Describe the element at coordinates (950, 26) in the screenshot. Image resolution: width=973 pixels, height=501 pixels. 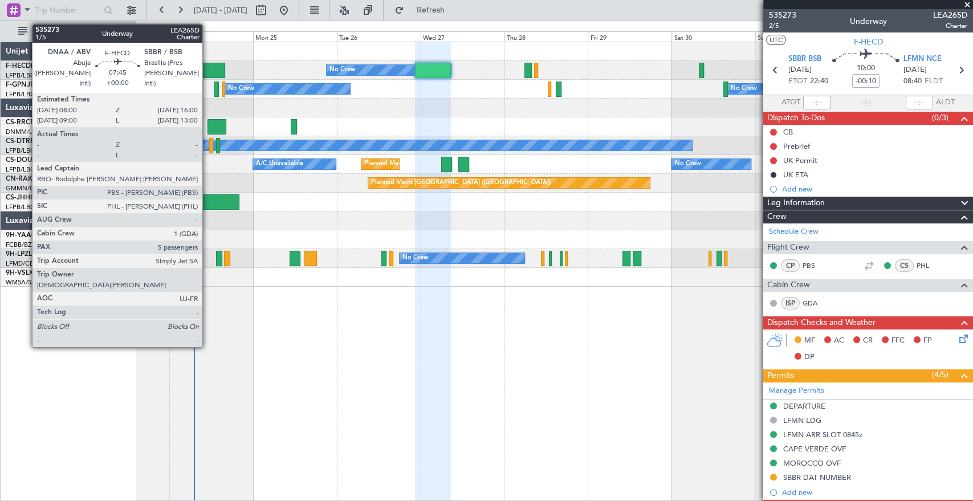
I see `span: Charter` at that location.